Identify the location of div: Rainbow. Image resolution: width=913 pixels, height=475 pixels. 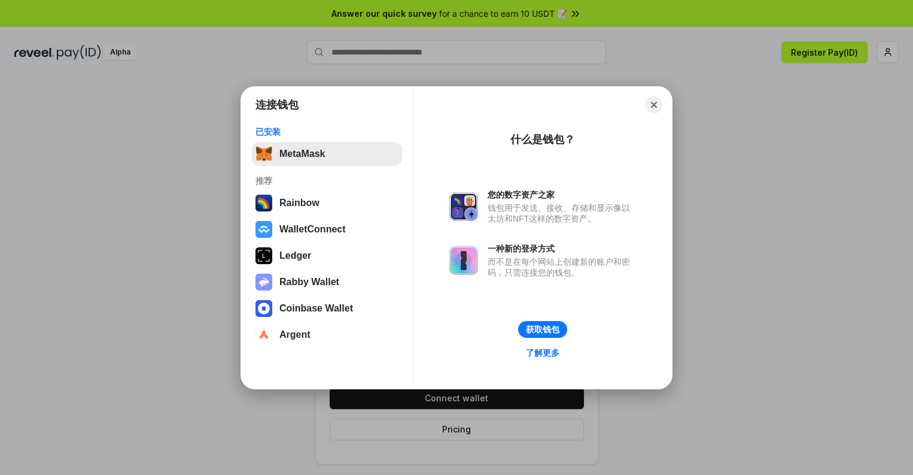
(299, 203).